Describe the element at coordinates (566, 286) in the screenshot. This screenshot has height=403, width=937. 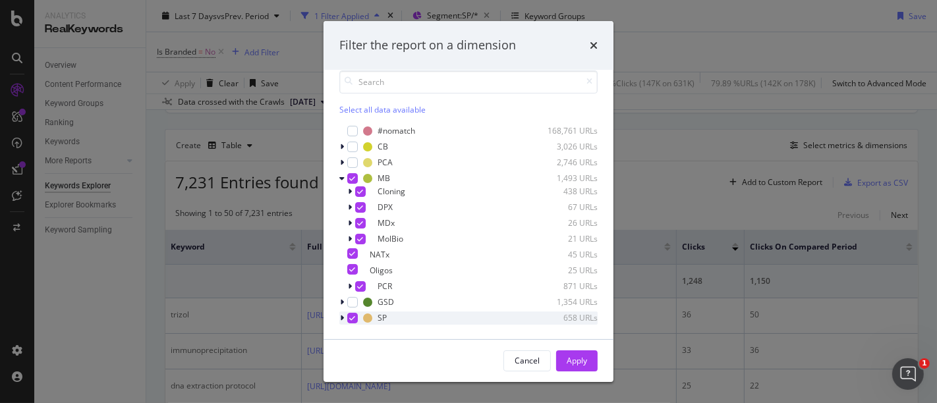
I see `div: 871 URLs` at that location.